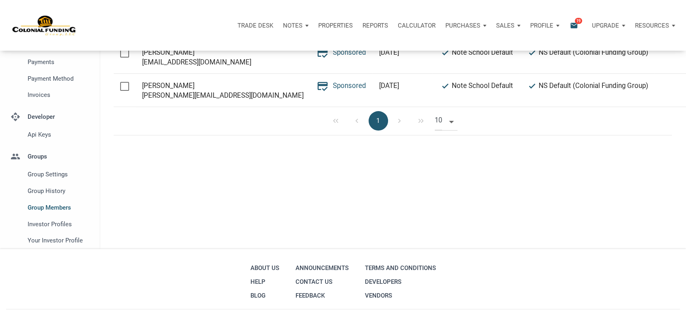 The image size is (686, 313). What do you see at coordinates (605, 26) in the screenshot?
I see `p: Upgrade` at bounding box center [605, 26].